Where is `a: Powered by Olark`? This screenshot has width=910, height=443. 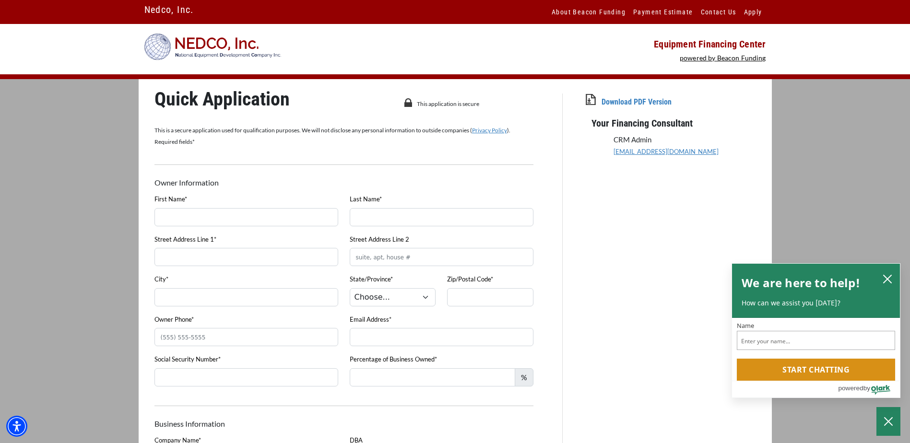 a: Powered by Olark is located at coordinates (869, 389).